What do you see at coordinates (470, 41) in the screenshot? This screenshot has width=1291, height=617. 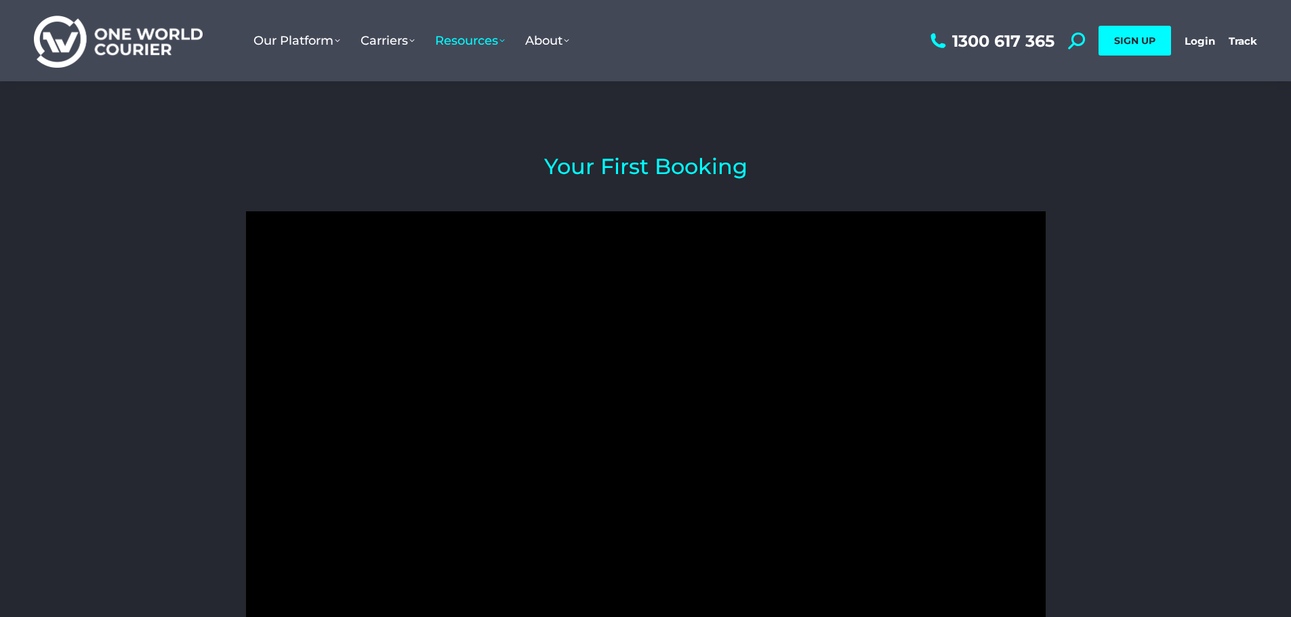 I see `span: Resources` at bounding box center [470, 41].